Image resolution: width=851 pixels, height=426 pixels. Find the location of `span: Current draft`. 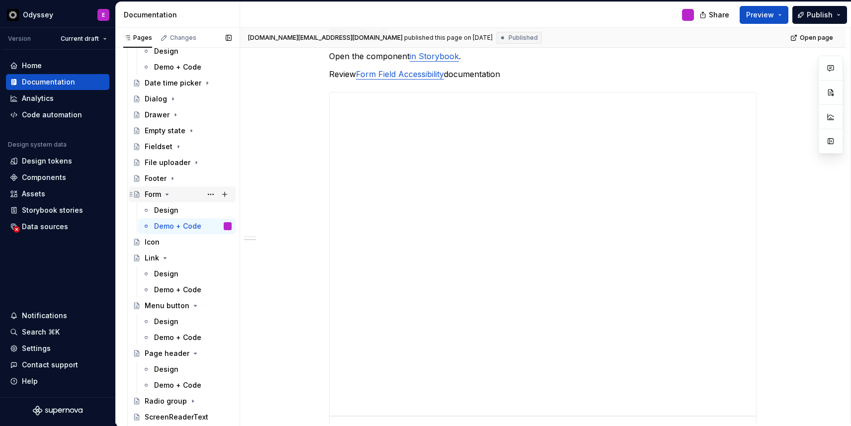

span: Current draft is located at coordinates (80, 39).